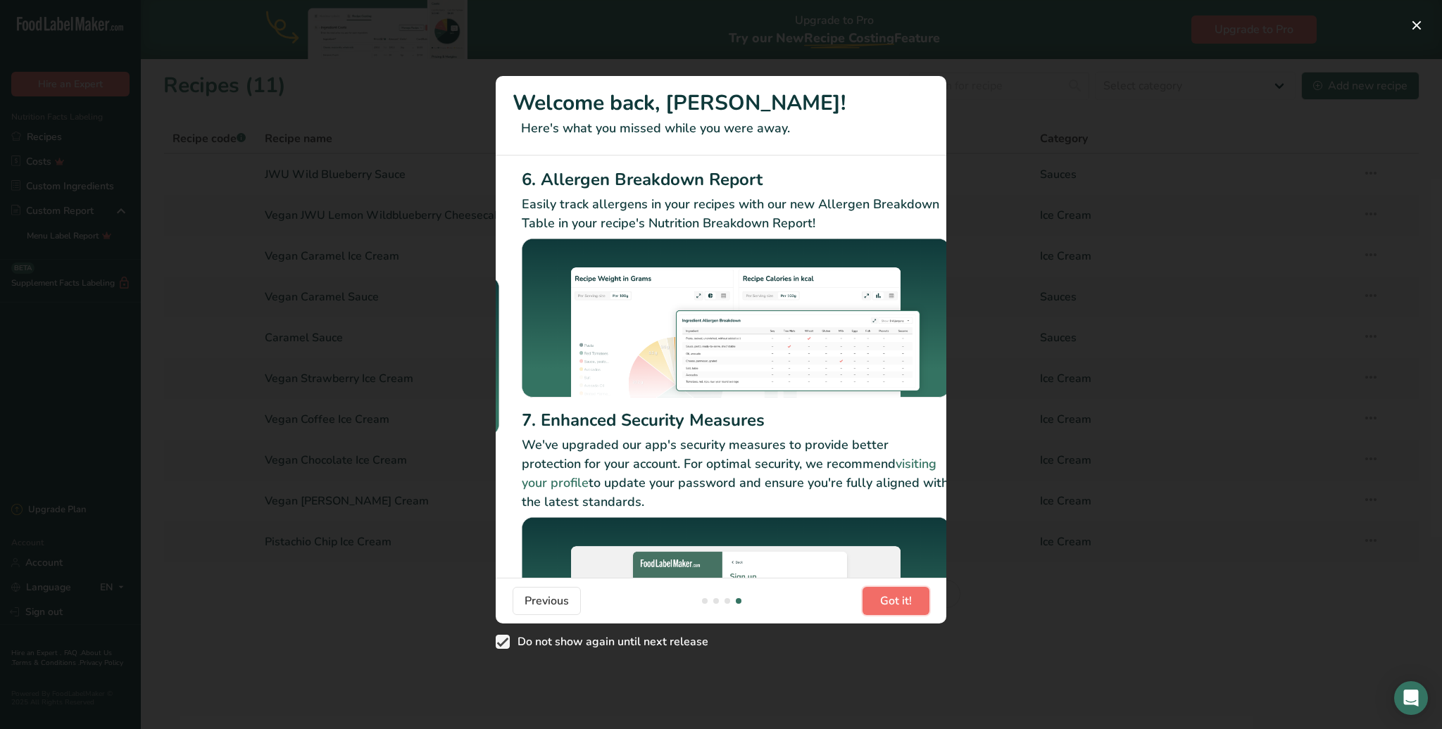 The width and height of the screenshot is (1442, 729). What do you see at coordinates (895, 601) in the screenshot?
I see `span: Got it!` at bounding box center [895, 601].